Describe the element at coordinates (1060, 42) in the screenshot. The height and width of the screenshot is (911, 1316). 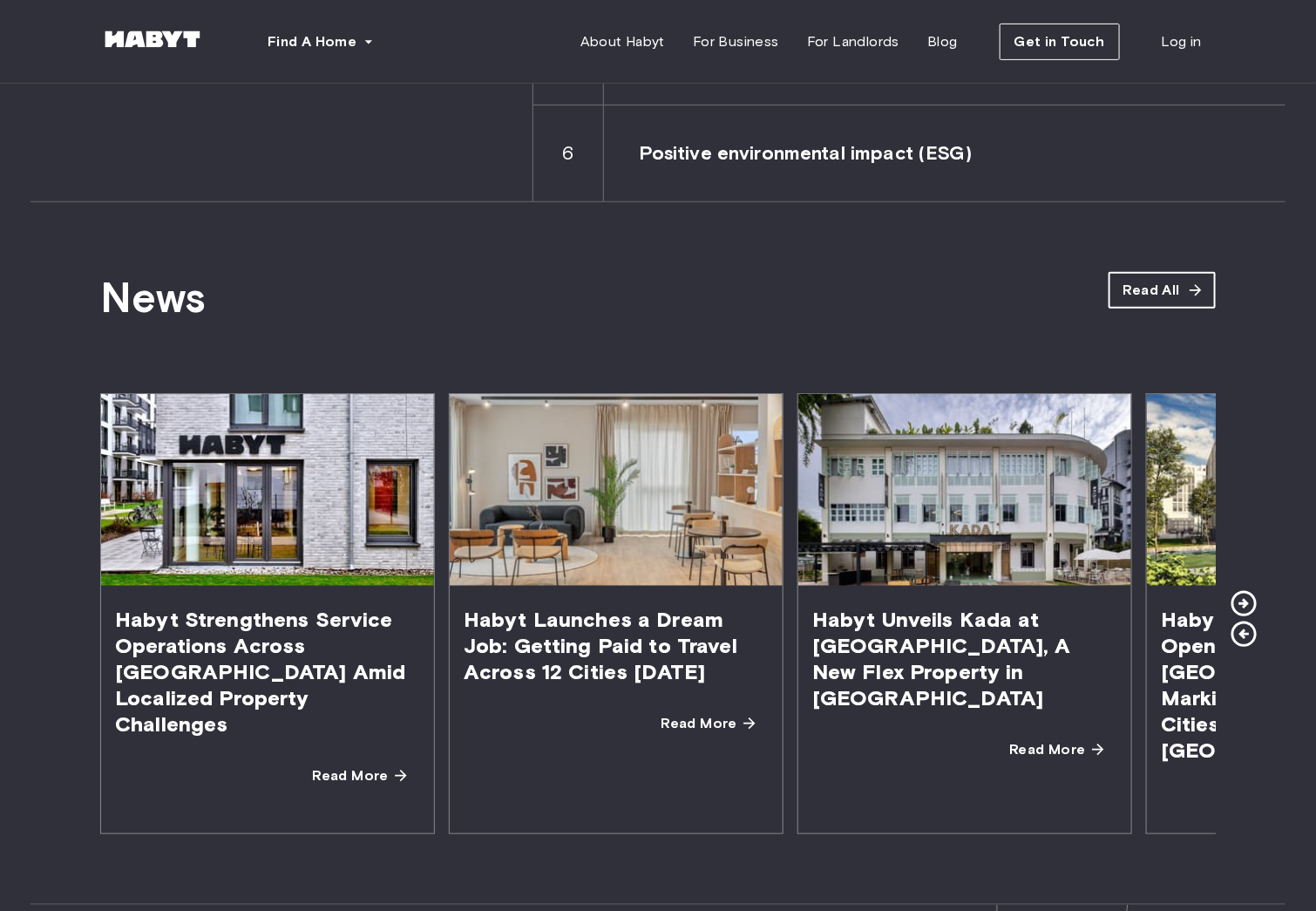
I see `span: Get in Touch` at that location.